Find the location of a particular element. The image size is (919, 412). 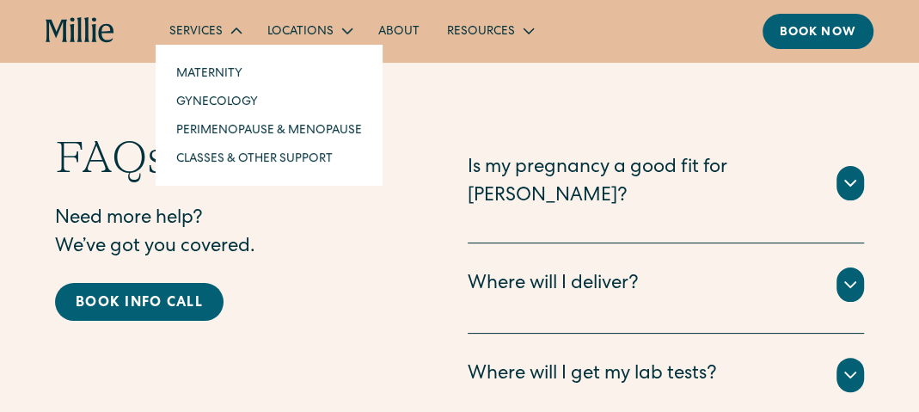

div: Where will I get my lab tests? is located at coordinates (592, 375).